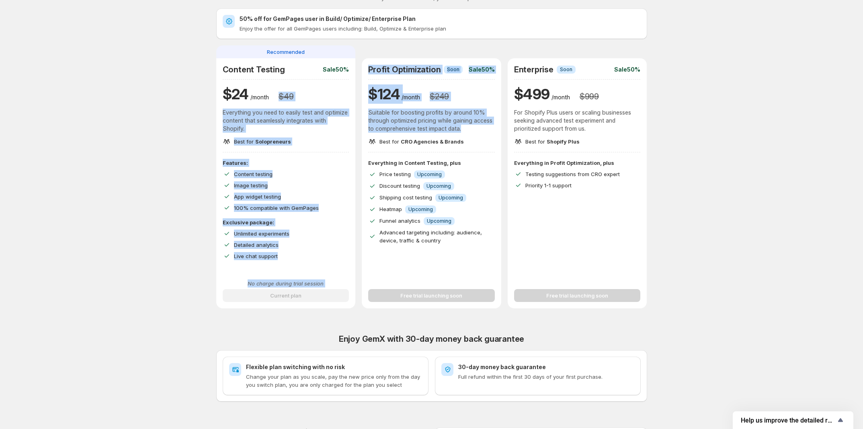  Describe the element at coordinates (286, 52) in the screenshot. I see `span: Recommended` at that location.